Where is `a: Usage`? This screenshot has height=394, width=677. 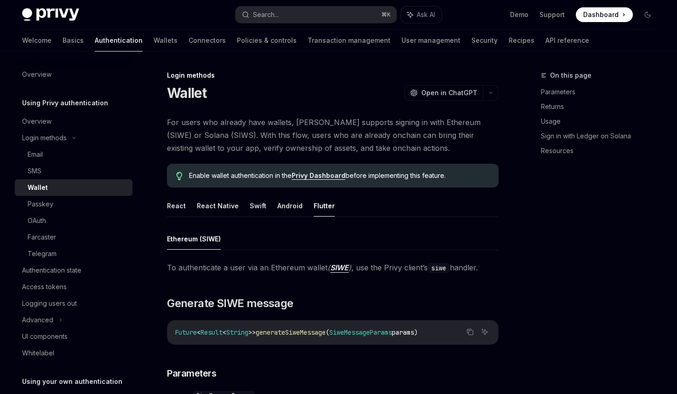 a: Usage is located at coordinates (602, 121).